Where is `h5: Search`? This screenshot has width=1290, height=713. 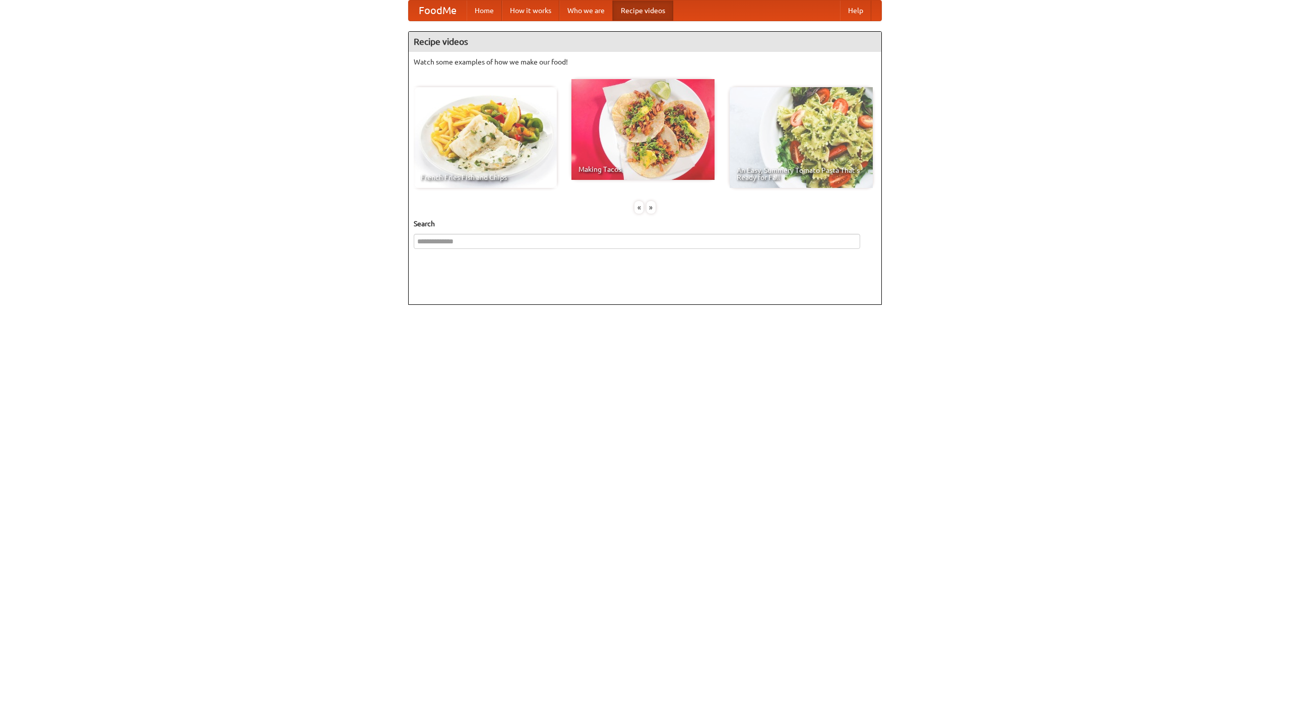
h5: Search is located at coordinates (645, 224).